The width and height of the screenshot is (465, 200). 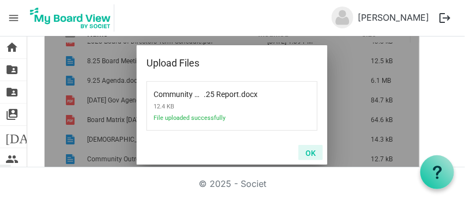 I want to click on span: Community Outreach 8.25 Report.docx, so click(x=197, y=91).